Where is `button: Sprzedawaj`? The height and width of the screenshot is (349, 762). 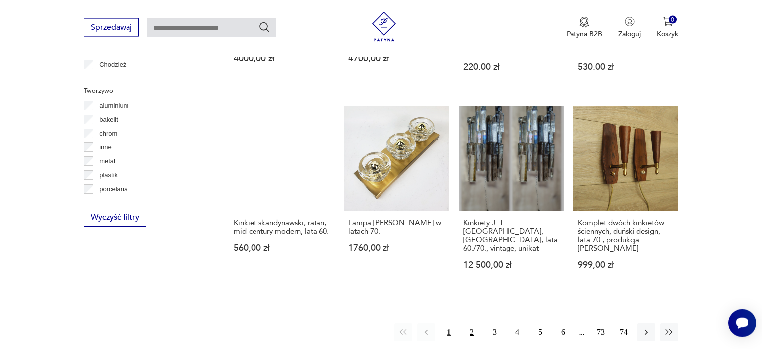 button: Sprzedawaj is located at coordinates (111, 27).